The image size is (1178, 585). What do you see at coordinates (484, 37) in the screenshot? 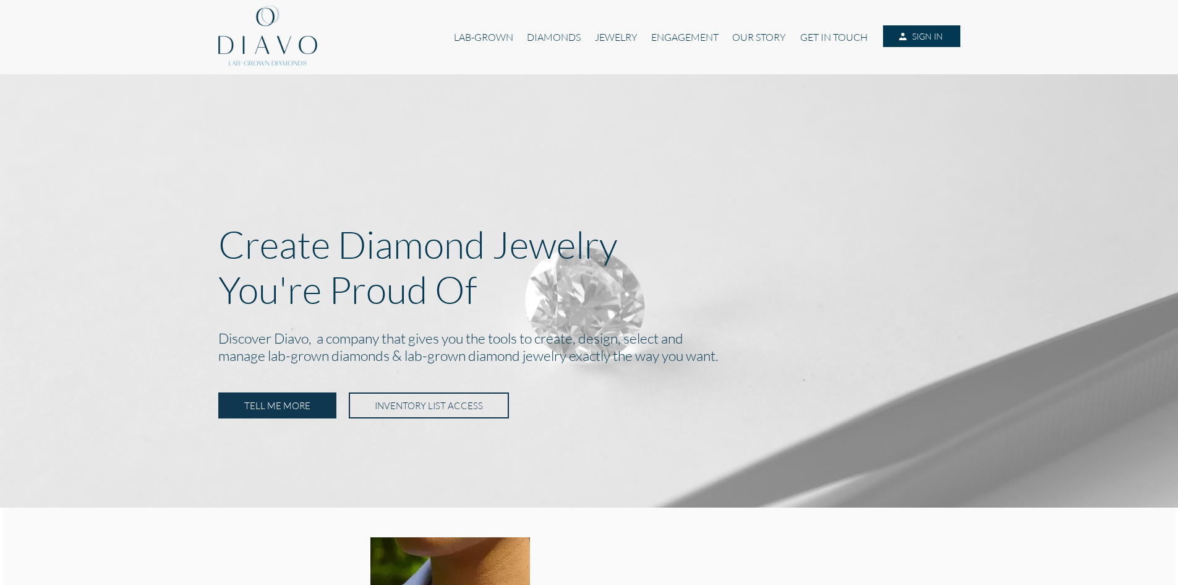
I see `a: LAB-GROWN` at bounding box center [484, 37].